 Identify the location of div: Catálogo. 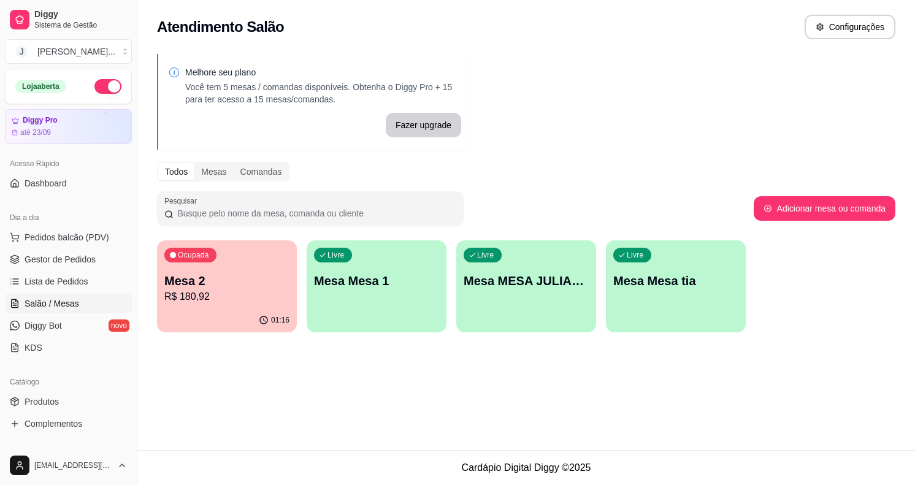
(68, 382).